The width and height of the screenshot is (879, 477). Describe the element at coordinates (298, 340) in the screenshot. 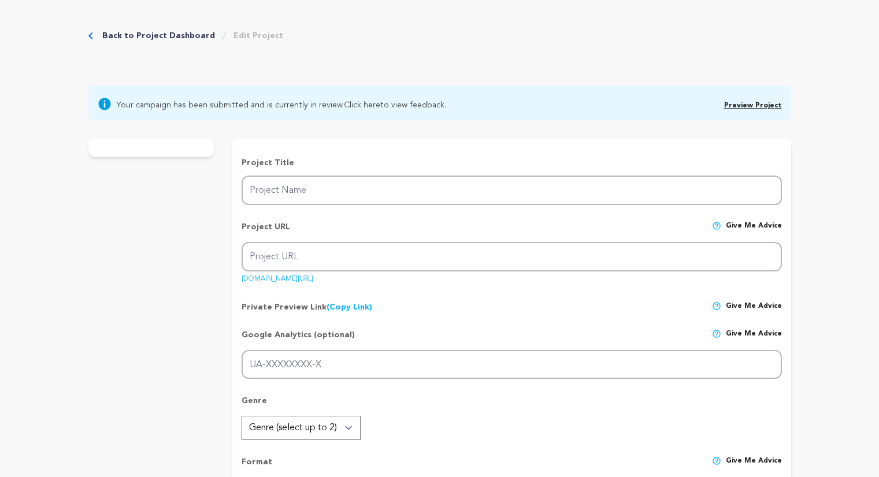

I see `p: Google Analytics (optional)` at that location.